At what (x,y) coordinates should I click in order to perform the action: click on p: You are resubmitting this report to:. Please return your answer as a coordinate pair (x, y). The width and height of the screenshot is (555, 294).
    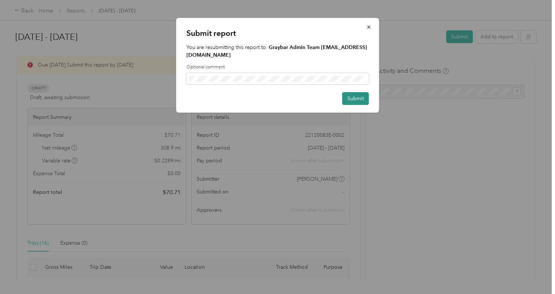
    Looking at the image, I should click on (278, 51).